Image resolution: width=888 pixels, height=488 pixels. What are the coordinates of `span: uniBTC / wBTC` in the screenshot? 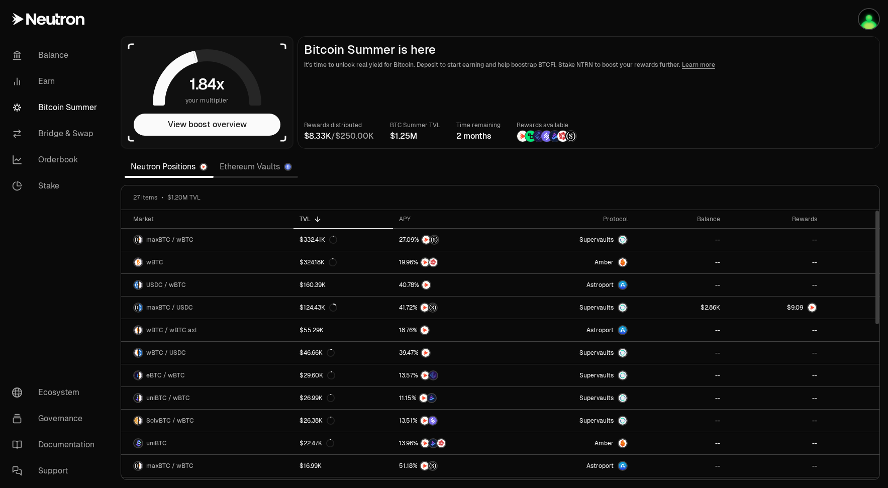 It's located at (168, 398).